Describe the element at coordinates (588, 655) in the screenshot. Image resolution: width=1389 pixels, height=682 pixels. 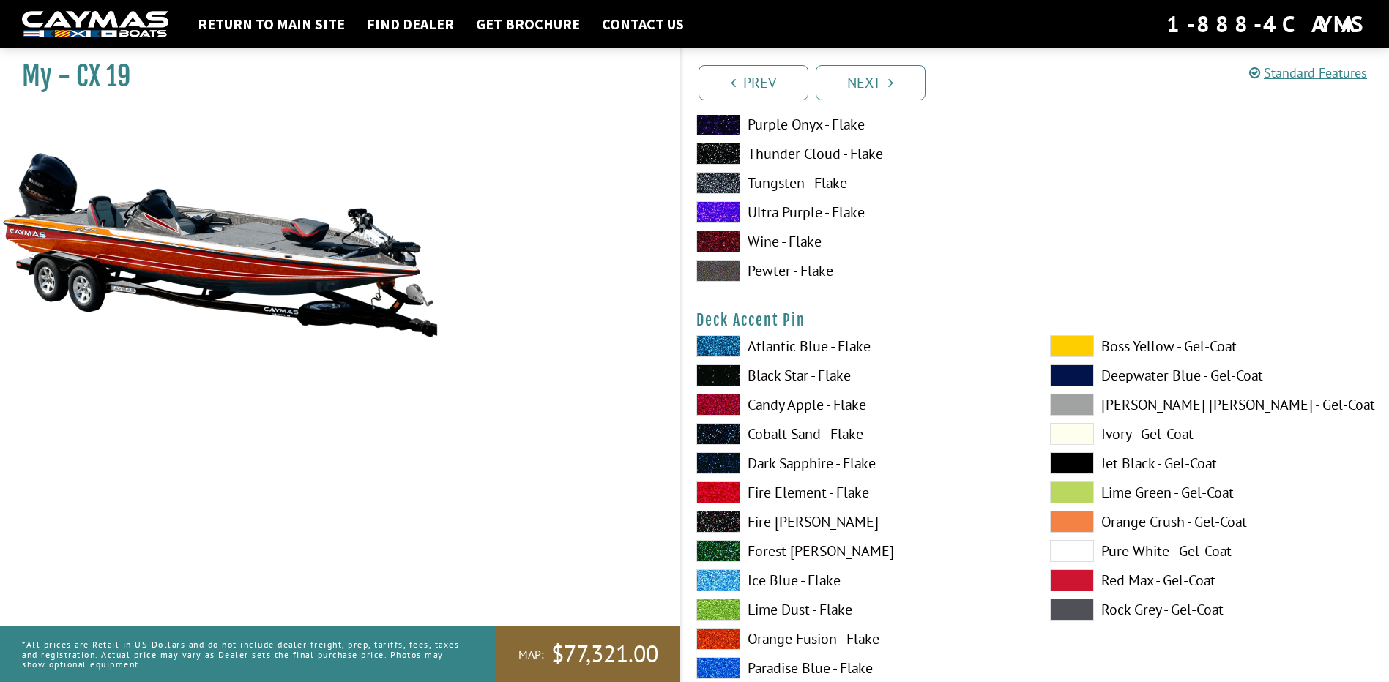
I see `a: MAP:$77,321.00` at that location.